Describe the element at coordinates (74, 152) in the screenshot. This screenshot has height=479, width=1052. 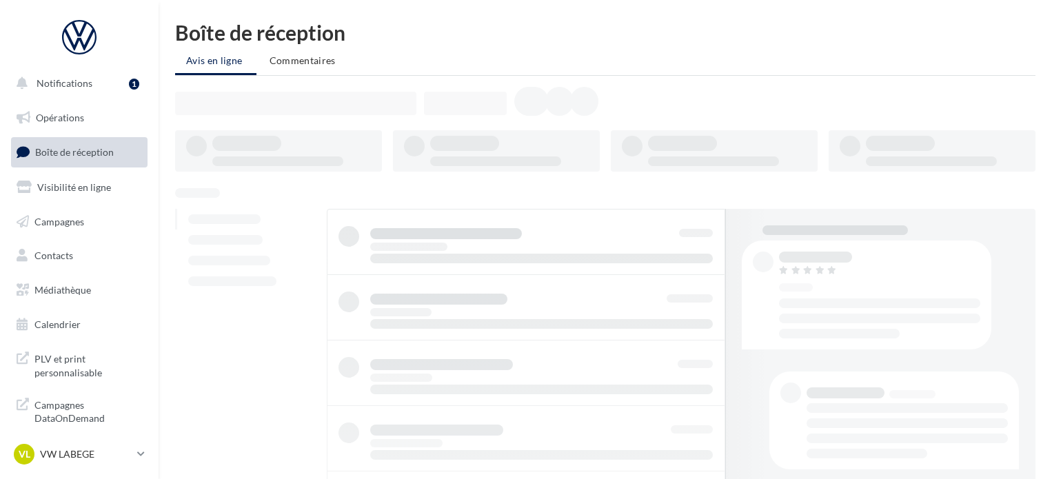
I see `span: Boîte de réception` at that location.